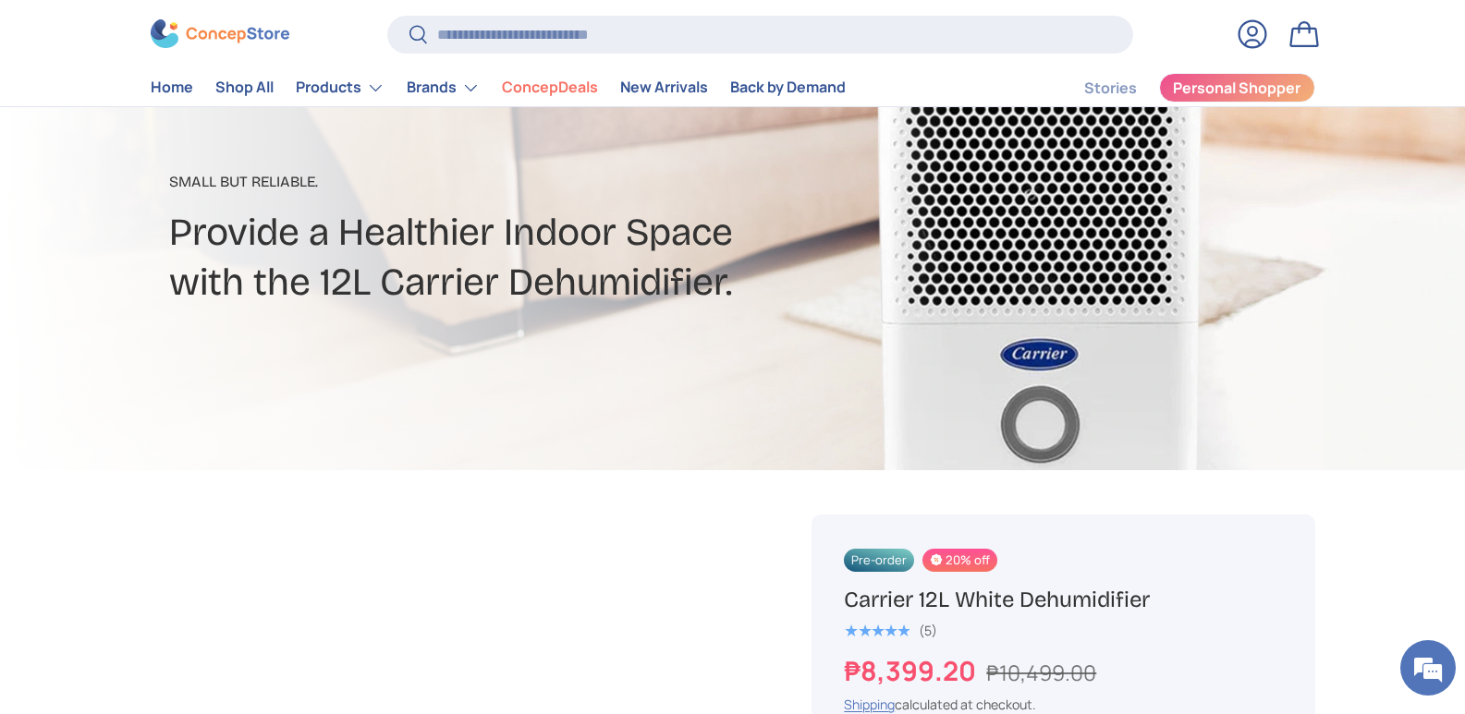 The image size is (1465, 714). What do you see at coordinates (443, 88) in the screenshot?
I see `summary: Brands` at bounding box center [443, 88].